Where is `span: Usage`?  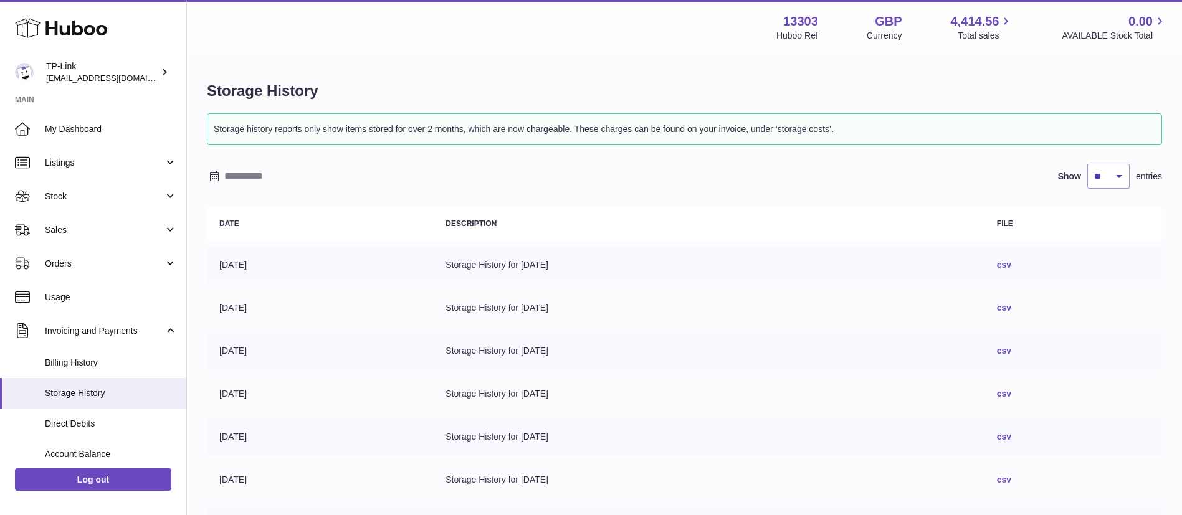 span: Usage is located at coordinates (111, 297).